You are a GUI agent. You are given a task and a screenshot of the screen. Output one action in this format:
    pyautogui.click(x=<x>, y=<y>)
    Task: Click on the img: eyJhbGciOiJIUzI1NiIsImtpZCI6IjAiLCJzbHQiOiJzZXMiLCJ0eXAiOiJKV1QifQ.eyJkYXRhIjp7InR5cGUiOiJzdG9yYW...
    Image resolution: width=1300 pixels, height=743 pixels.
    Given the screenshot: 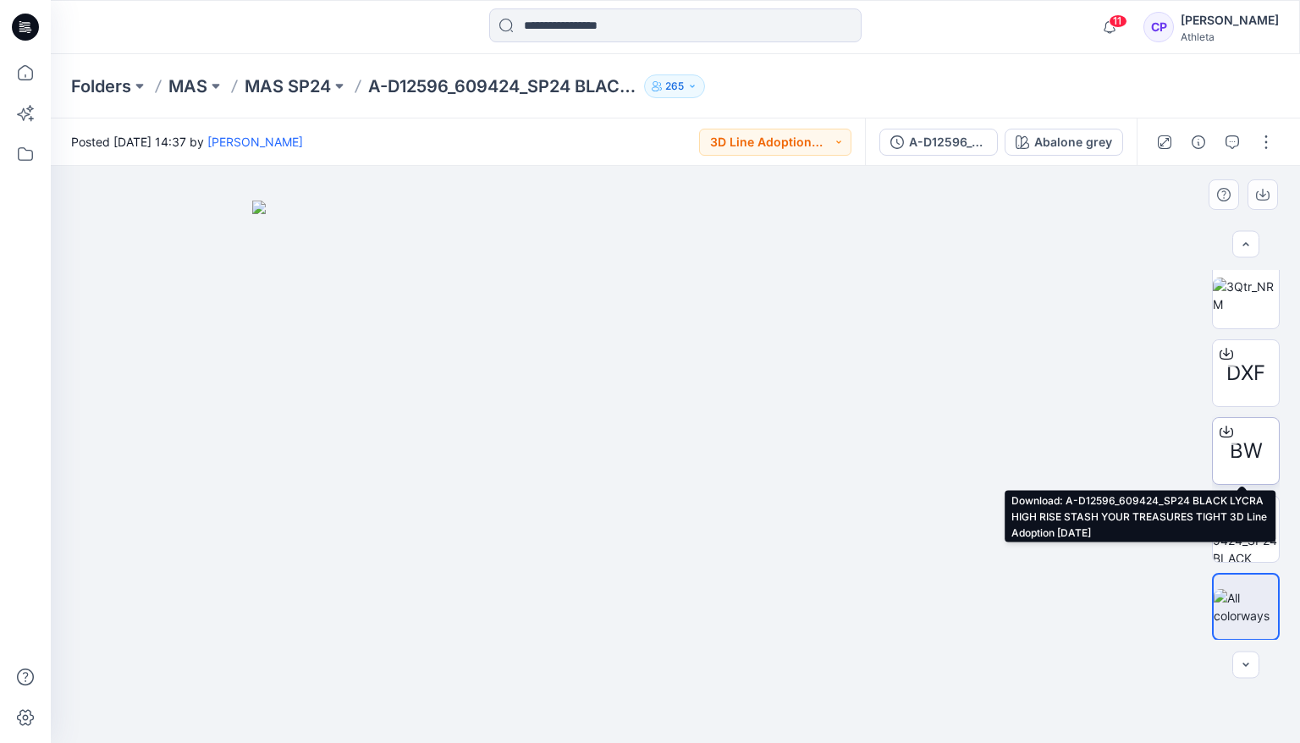 What is the action you would take?
    pyautogui.click(x=675, y=471)
    